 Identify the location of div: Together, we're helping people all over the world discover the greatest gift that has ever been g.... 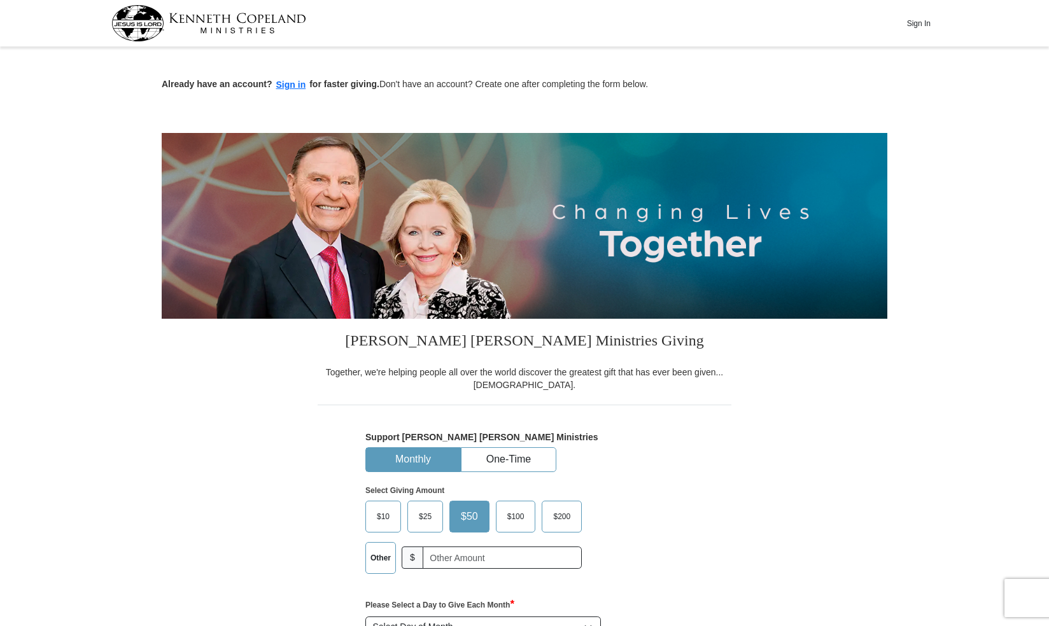
(525, 379).